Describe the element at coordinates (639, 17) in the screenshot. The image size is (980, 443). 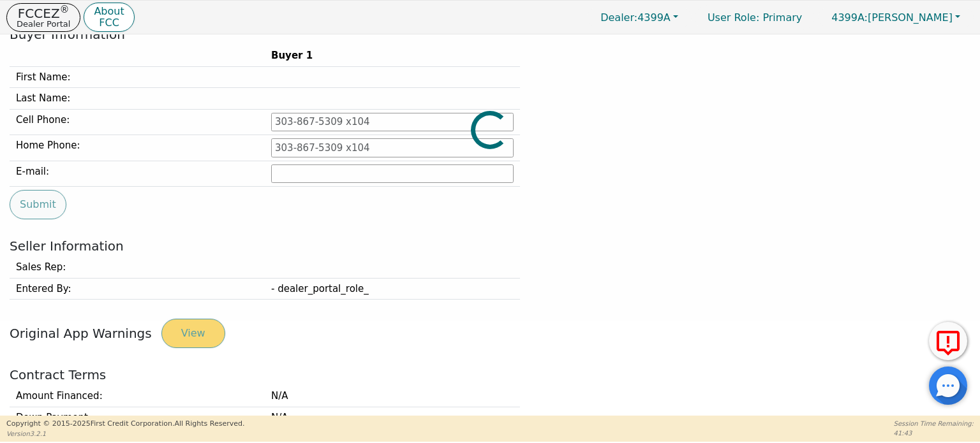
I see `a: Dealer:4399A` at that location.